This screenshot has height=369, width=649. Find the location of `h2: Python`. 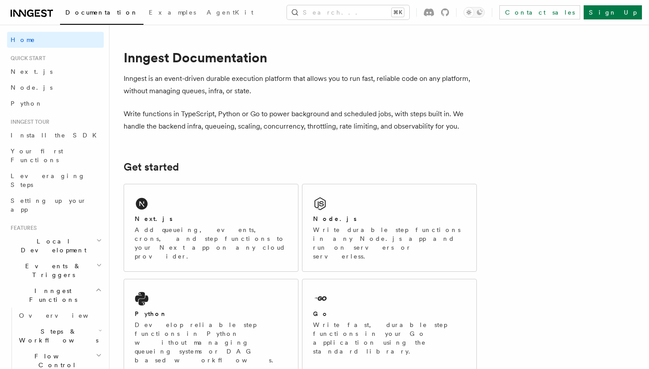

h2: Python is located at coordinates (151, 314).